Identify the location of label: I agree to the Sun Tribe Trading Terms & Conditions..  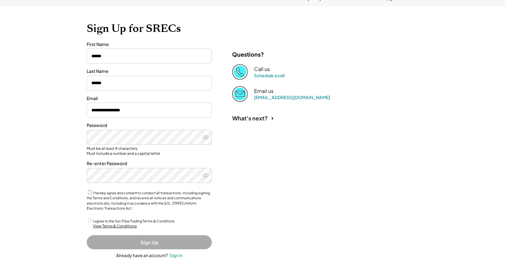
(134, 221).